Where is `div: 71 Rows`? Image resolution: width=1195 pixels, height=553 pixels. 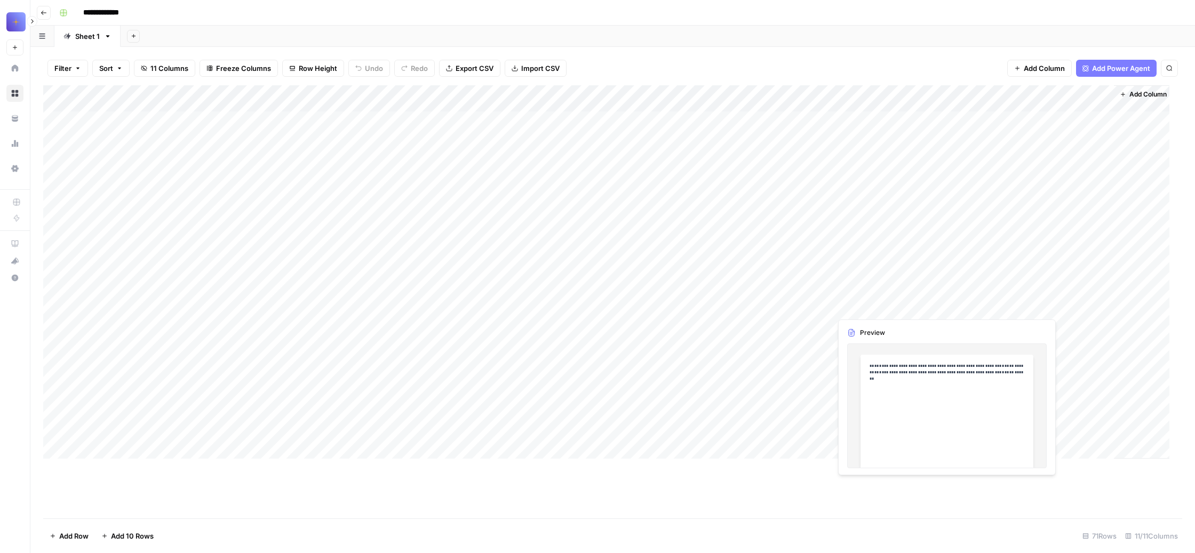
div: 71 Rows is located at coordinates (1100, 536).